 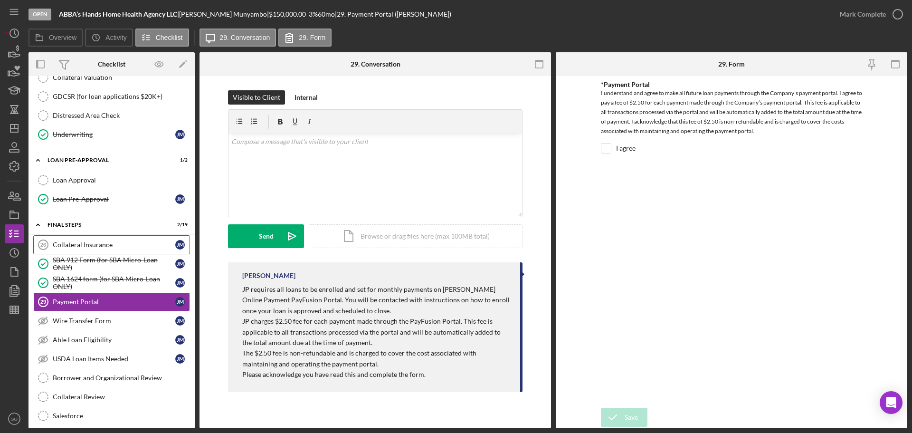 What do you see at coordinates (179, 225) in the screenshot?
I see `div: 2 / 19` at bounding box center [179, 225].